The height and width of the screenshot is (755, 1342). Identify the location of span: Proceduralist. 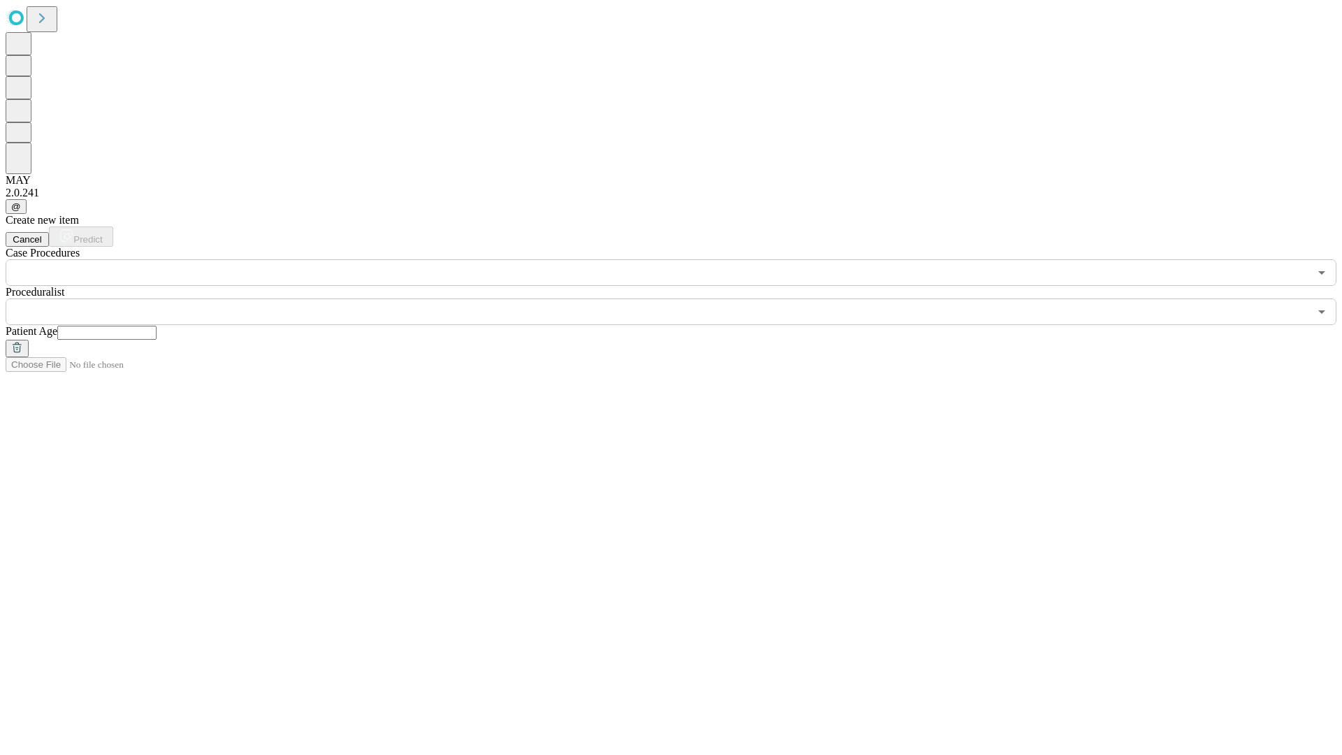
(35, 292).